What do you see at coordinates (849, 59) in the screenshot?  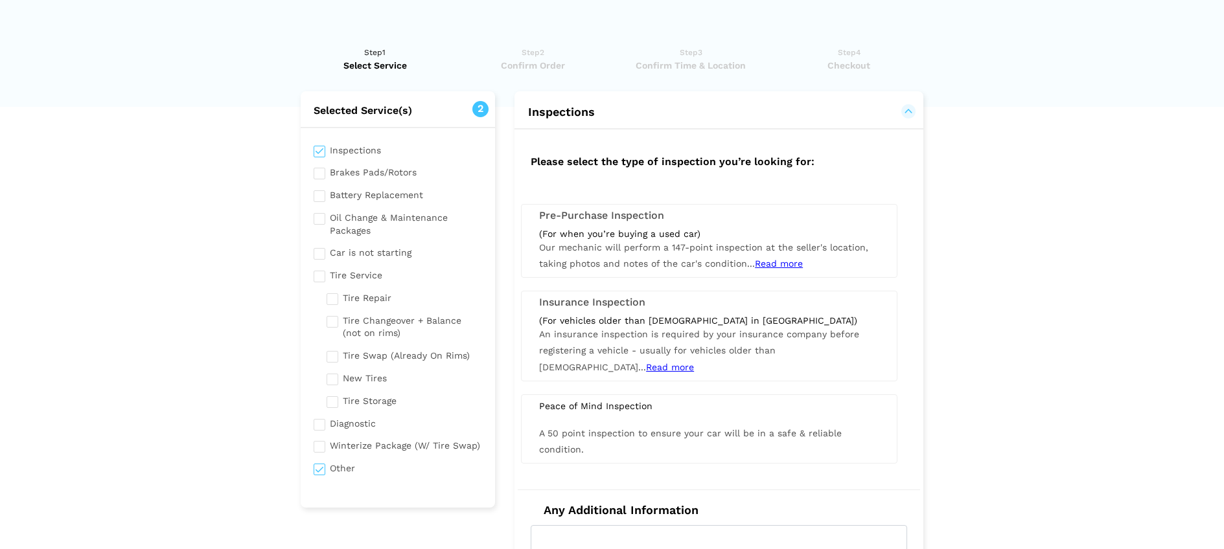 I see `a: Step4` at bounding box center [849, 59].